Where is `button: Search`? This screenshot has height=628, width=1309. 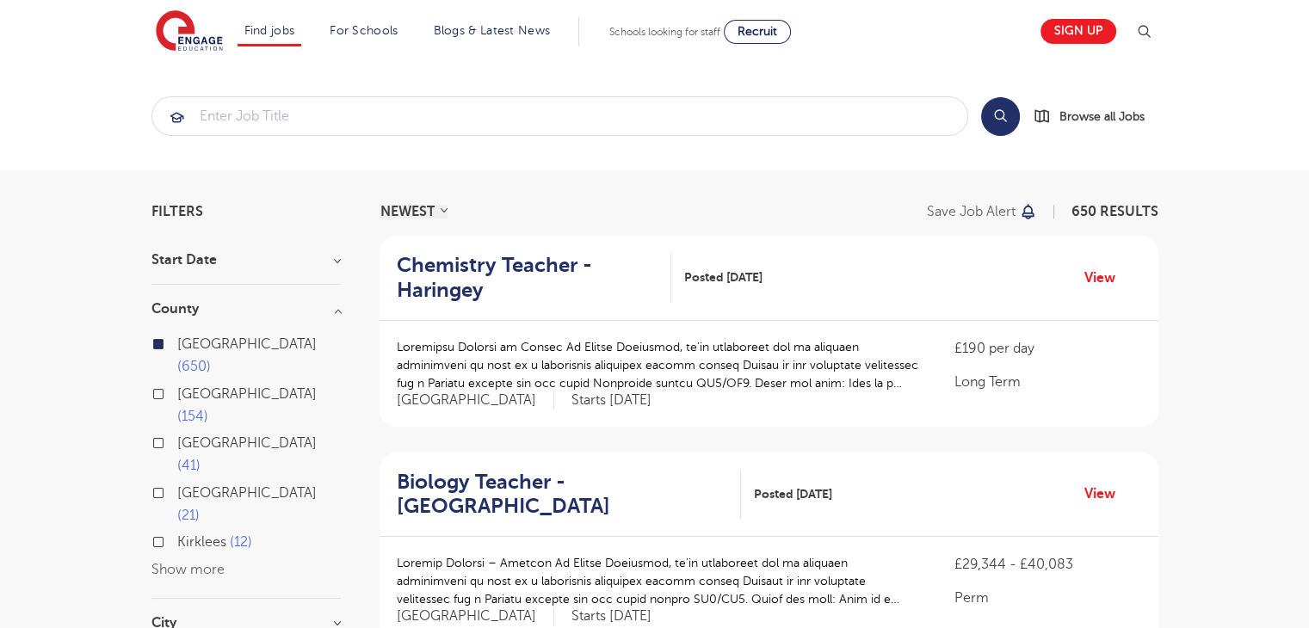 button: Search is located at coordinates (1000, 116).